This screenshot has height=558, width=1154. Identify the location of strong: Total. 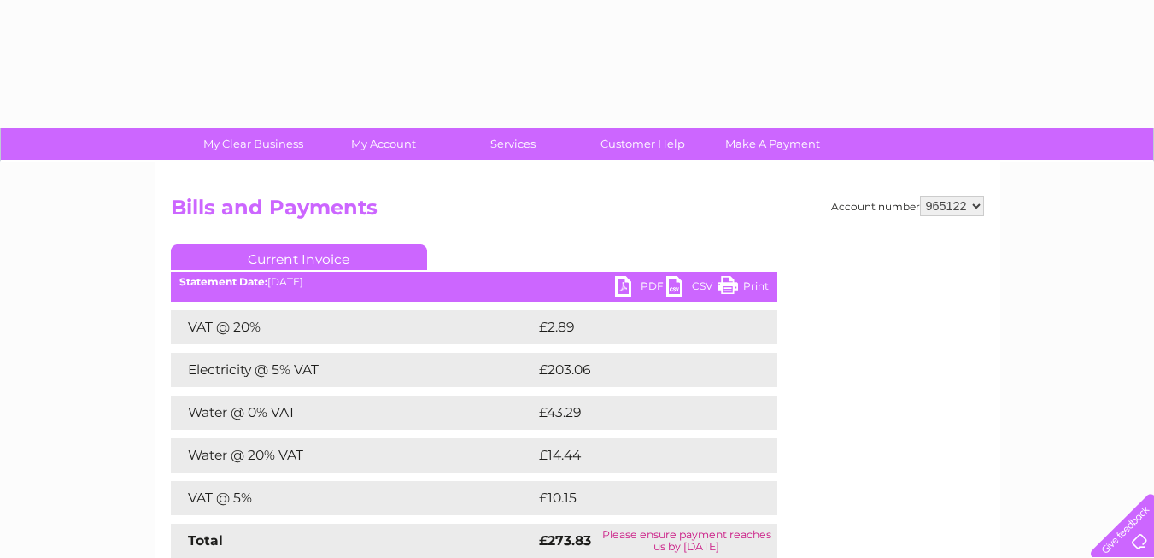
(205, 540).